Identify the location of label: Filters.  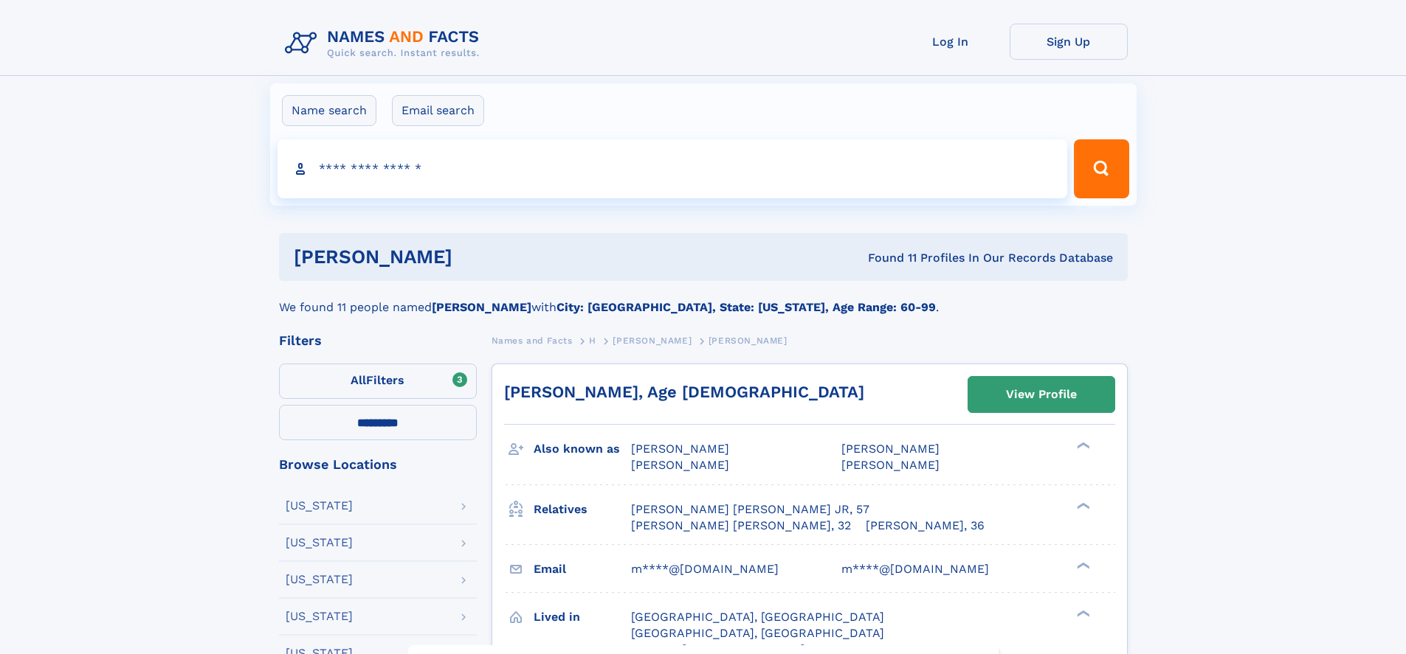
(378, 381).